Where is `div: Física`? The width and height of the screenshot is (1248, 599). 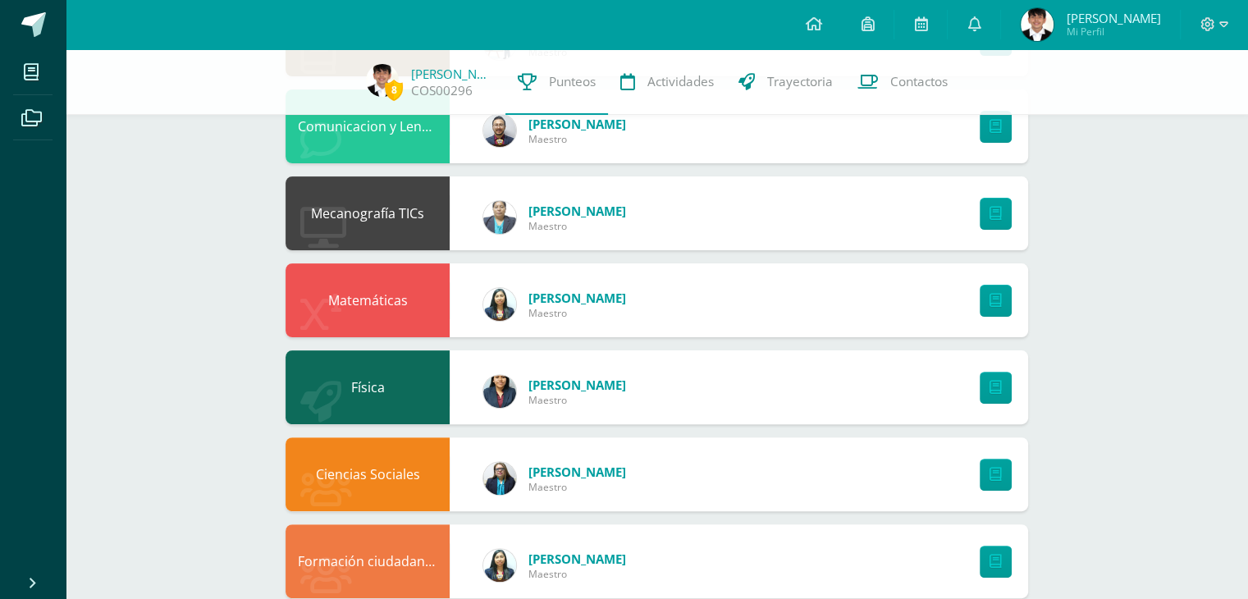
div: Física is located at coordinates (368, 387).